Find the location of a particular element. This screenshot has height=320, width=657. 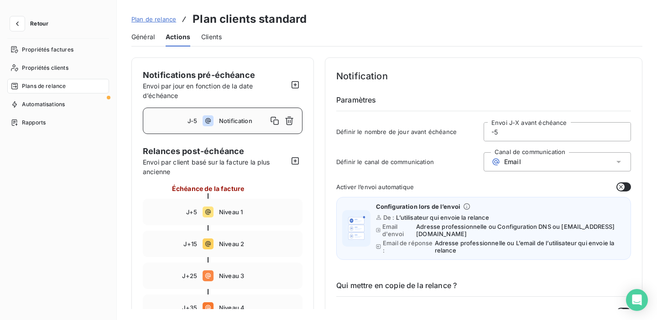

span: Rapports is located at coordinates (34, 123).